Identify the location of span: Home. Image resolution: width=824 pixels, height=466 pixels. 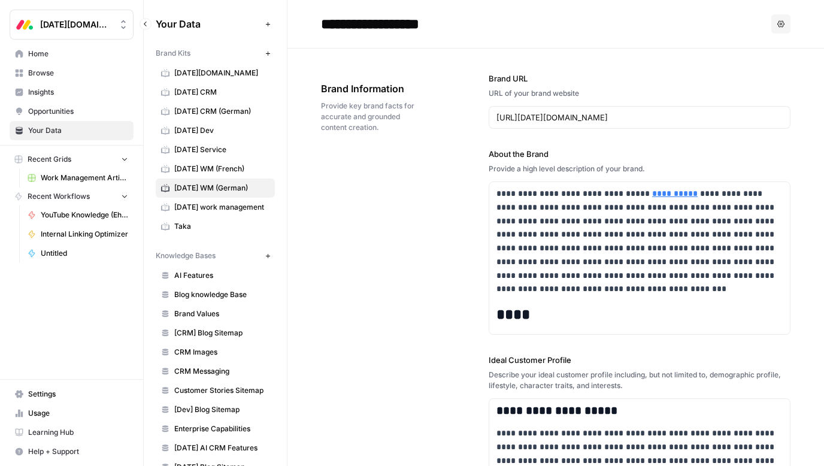
(78, 54).